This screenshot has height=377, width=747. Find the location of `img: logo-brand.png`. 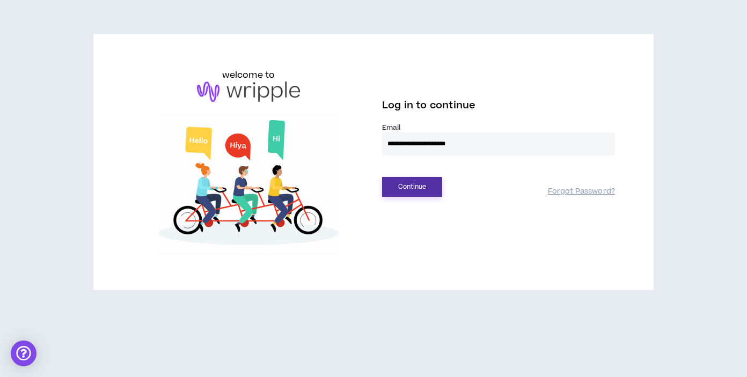

img: logo-brand.png is located at coordinates (248, 92).